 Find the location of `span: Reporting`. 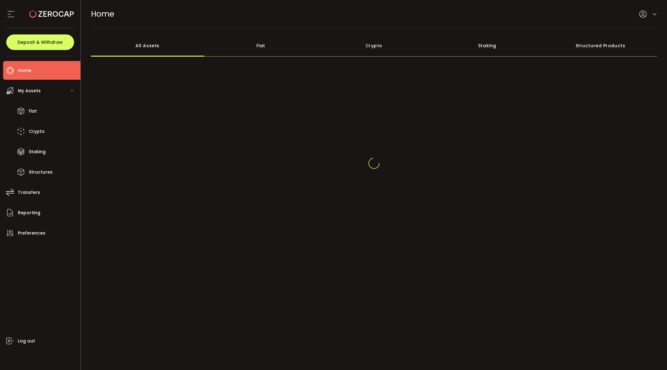

span: Reporting is located at coordinates (29, 213).